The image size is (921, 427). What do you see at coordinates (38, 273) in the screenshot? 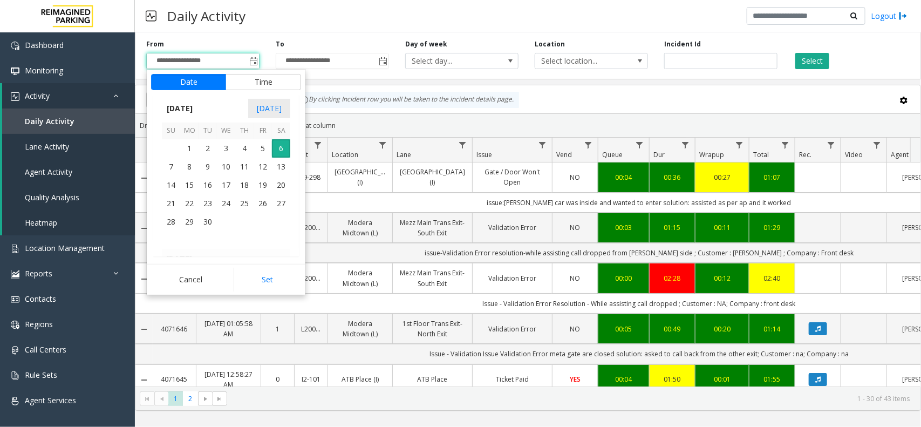
I see `span: Reports` at bounding box center [38, 273].